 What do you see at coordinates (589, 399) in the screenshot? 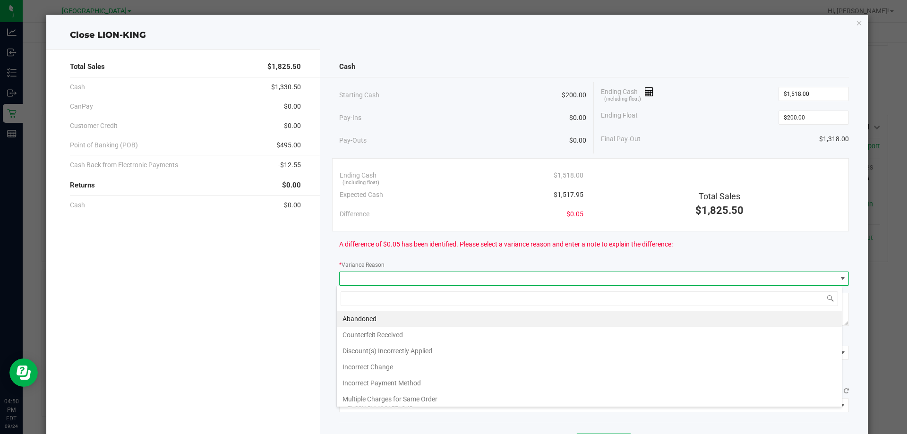
I see `li: Multiple Charges for Same Order` at bounding box center [589, 399].